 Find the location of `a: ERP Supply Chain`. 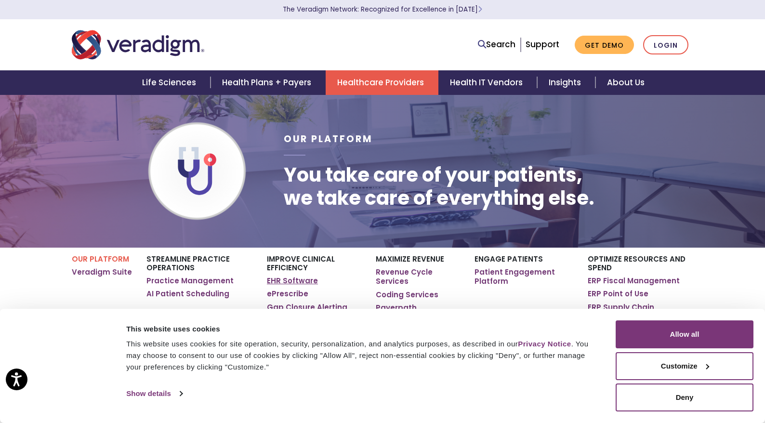

a: ERP Supply Chain is located at coordinates (621, 308).